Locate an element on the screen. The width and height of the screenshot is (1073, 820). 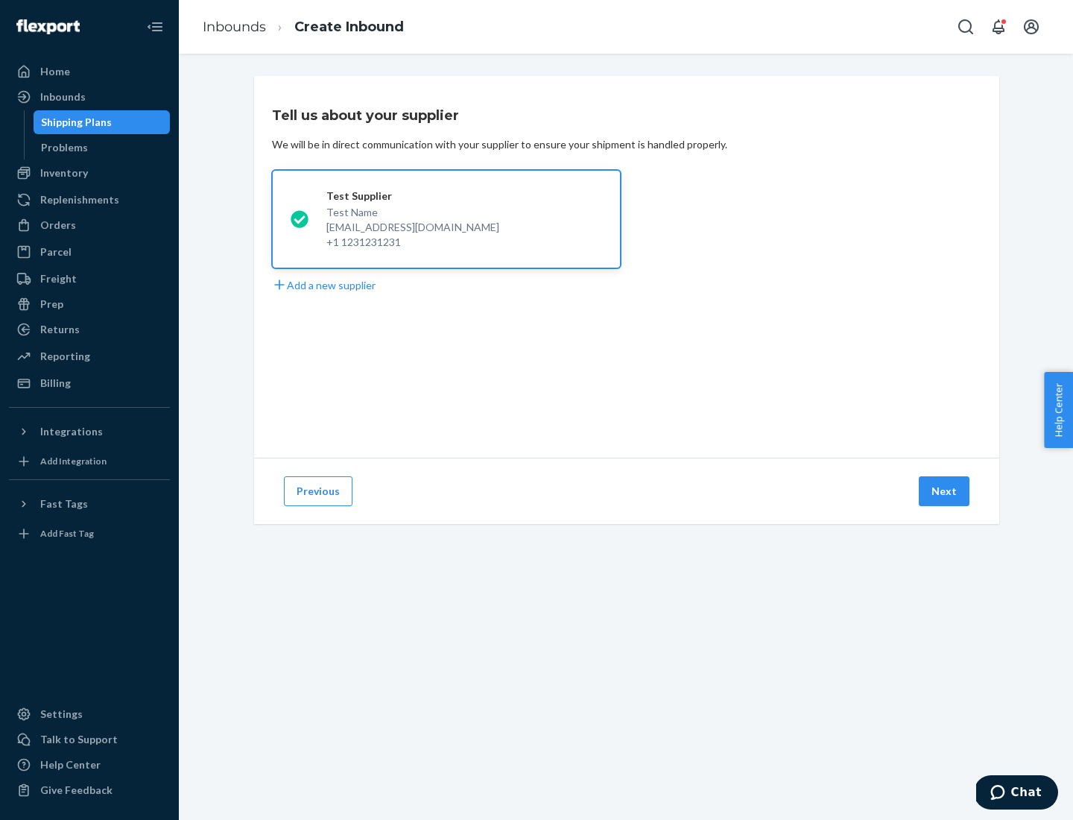
button: Add a new supplier is located at coordinates (323, 285).